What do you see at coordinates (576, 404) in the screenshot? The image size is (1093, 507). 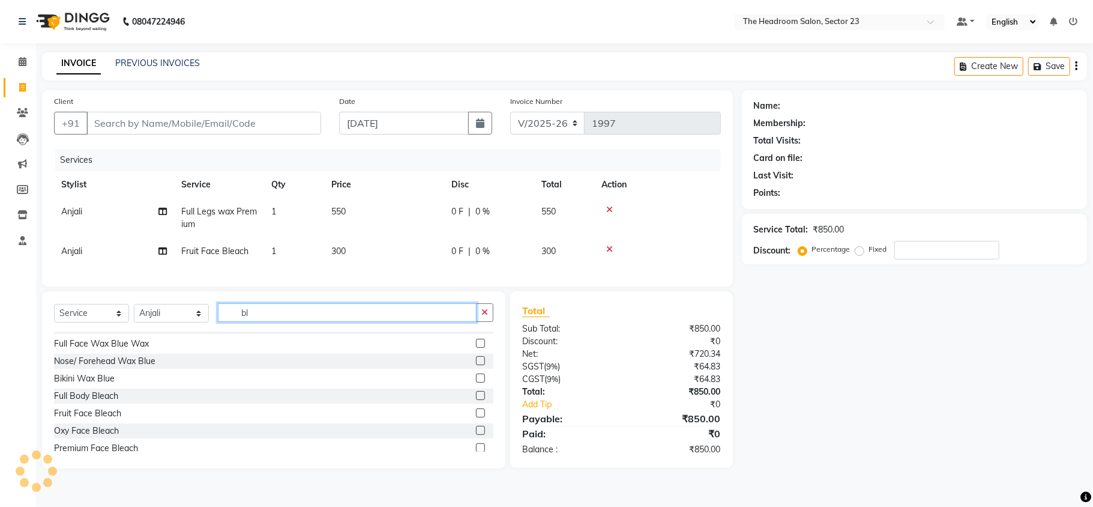 I see `a: Add Tip` at bounding box center [576, 404].